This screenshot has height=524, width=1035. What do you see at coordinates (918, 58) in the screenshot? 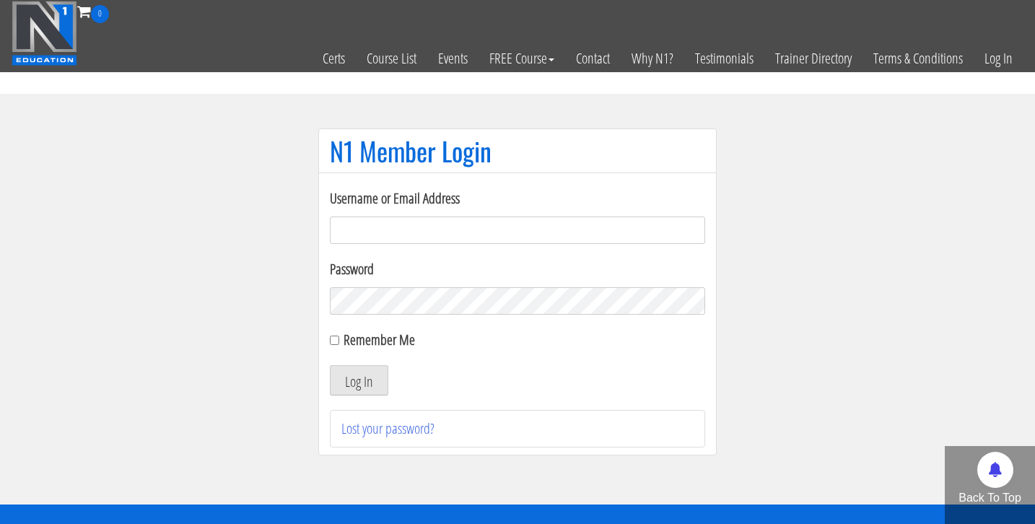
I see `a: Terms & Conditions` at bounding box center [918, 58].